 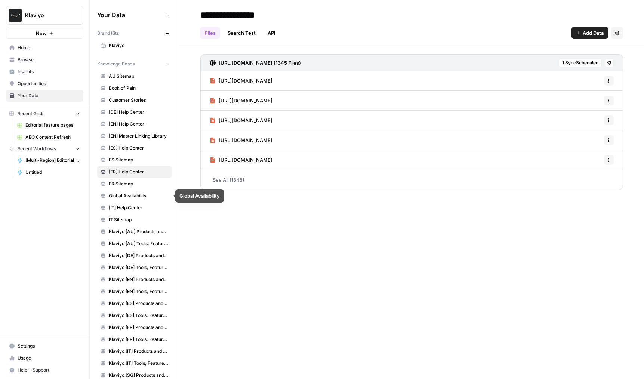 I want to click on a: Global Availability, so click(x=134, y=196).